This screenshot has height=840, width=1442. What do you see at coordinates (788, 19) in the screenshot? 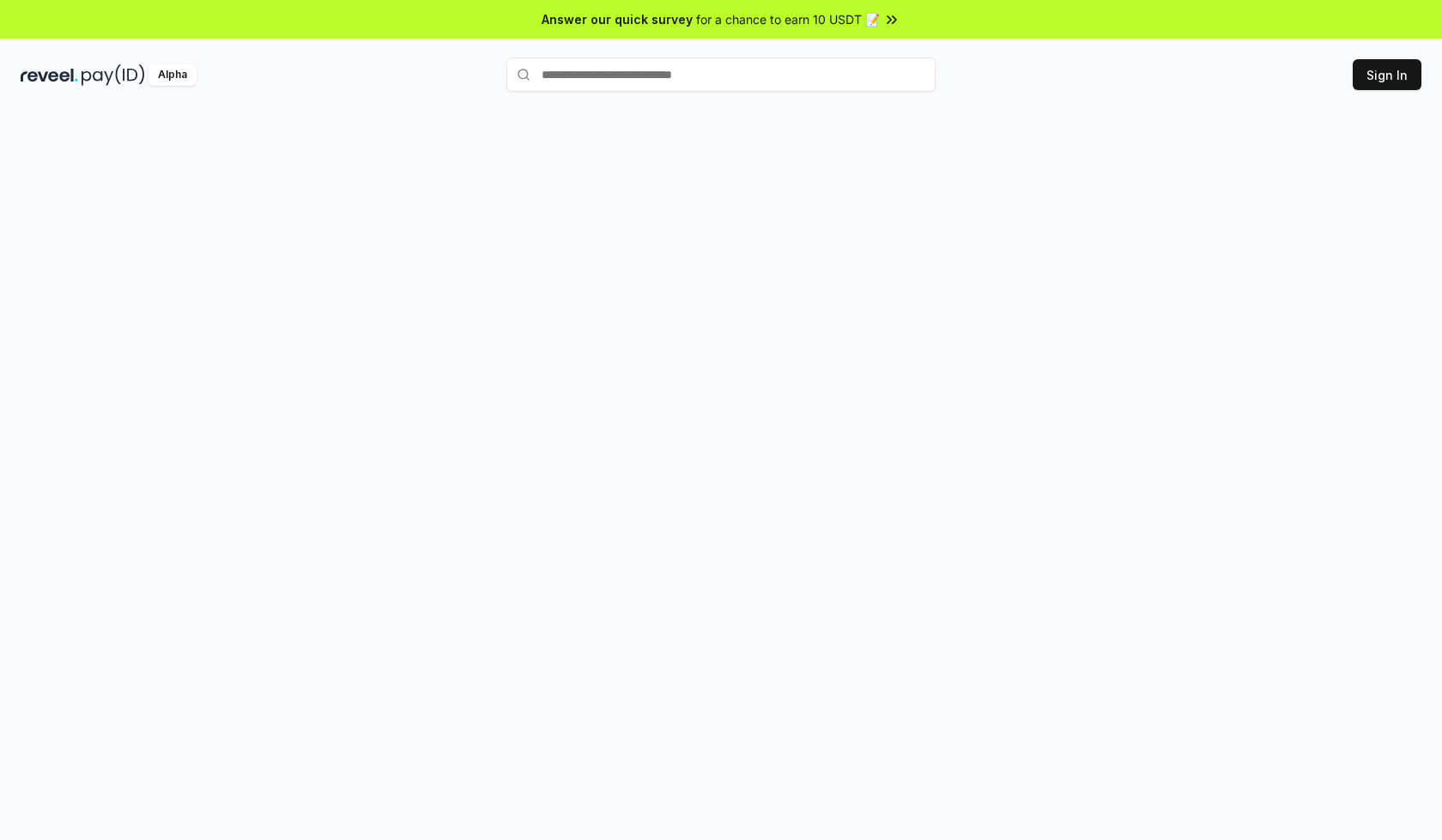
I see `span: for a chance to earn 10 USDT 📝` at bounding box center [788, 19].